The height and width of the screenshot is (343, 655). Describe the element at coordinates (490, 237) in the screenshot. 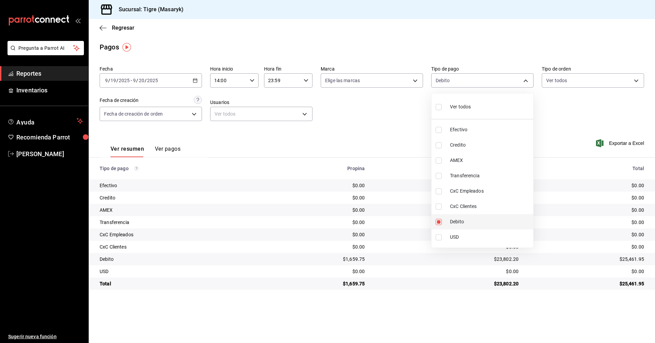

I see `span: USD` at that location.